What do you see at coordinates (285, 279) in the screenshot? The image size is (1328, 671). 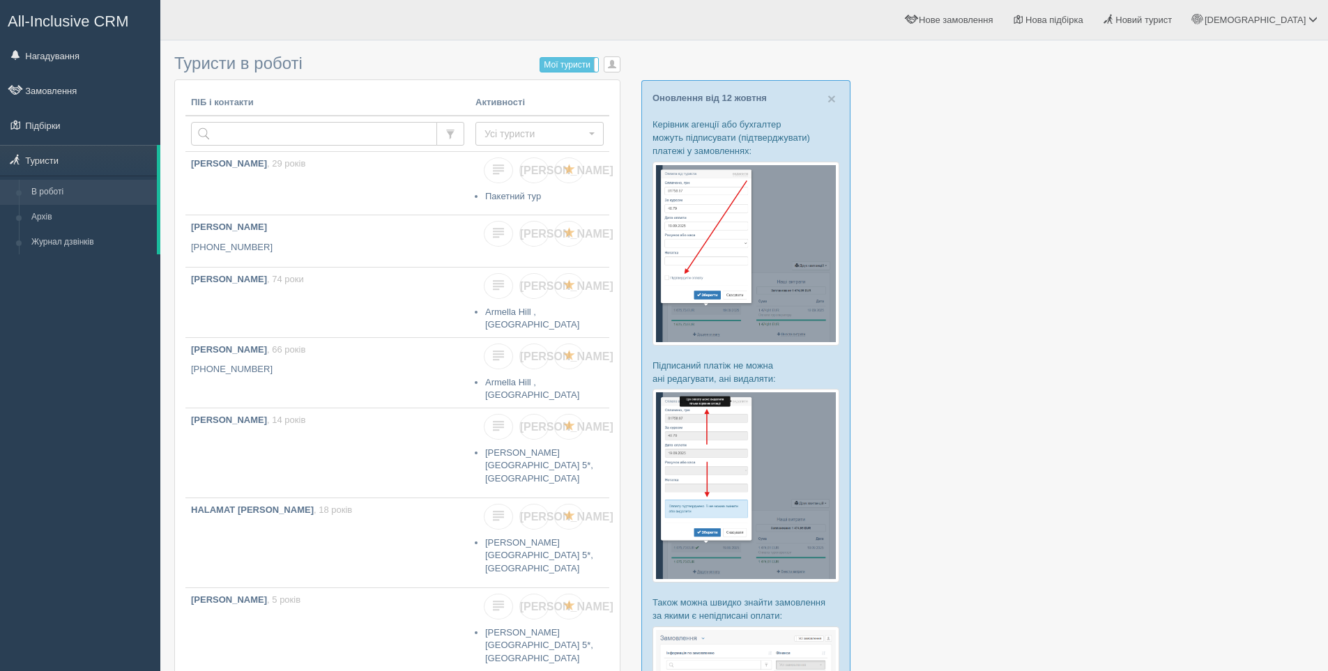 I see `span: , 74 роки` at bounding box center [285, 279].